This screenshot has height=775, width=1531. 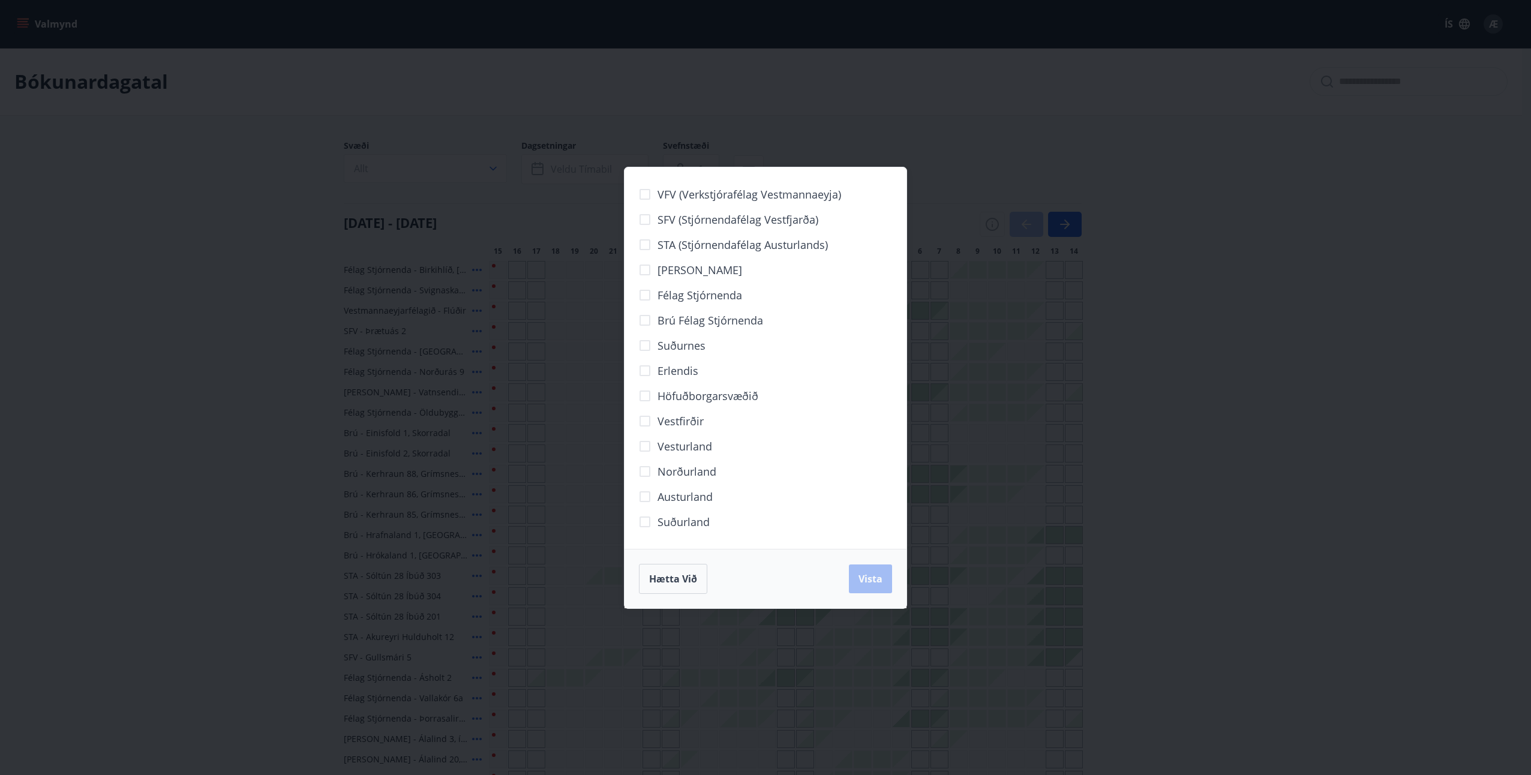 I want to click on span: STA (Stjórnendafélag Austurlands), so click(x=743, y=245).